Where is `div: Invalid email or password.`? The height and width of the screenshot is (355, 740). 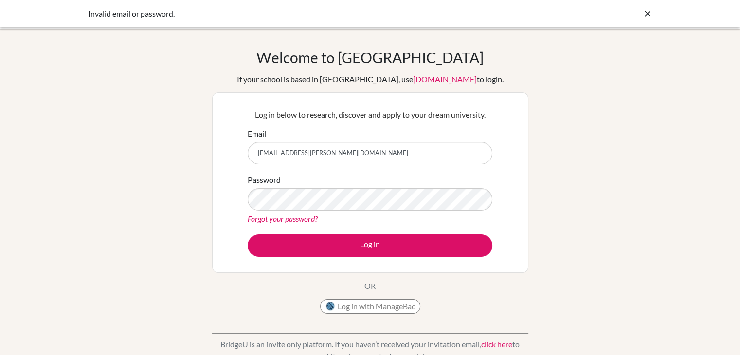
div: Invalid email or password. is located at coordinates (297, 14).